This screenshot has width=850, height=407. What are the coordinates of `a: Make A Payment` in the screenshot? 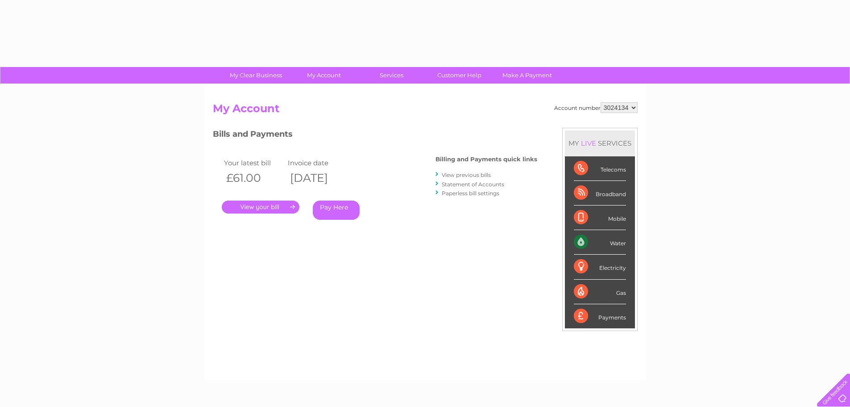 It's located at (527, 75).